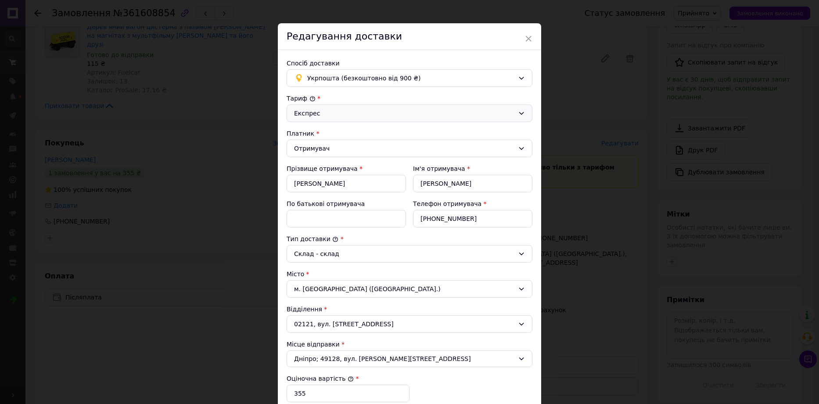 The image size is (819, 404). I want to click on div: Склад - склад, so click(404, 254).